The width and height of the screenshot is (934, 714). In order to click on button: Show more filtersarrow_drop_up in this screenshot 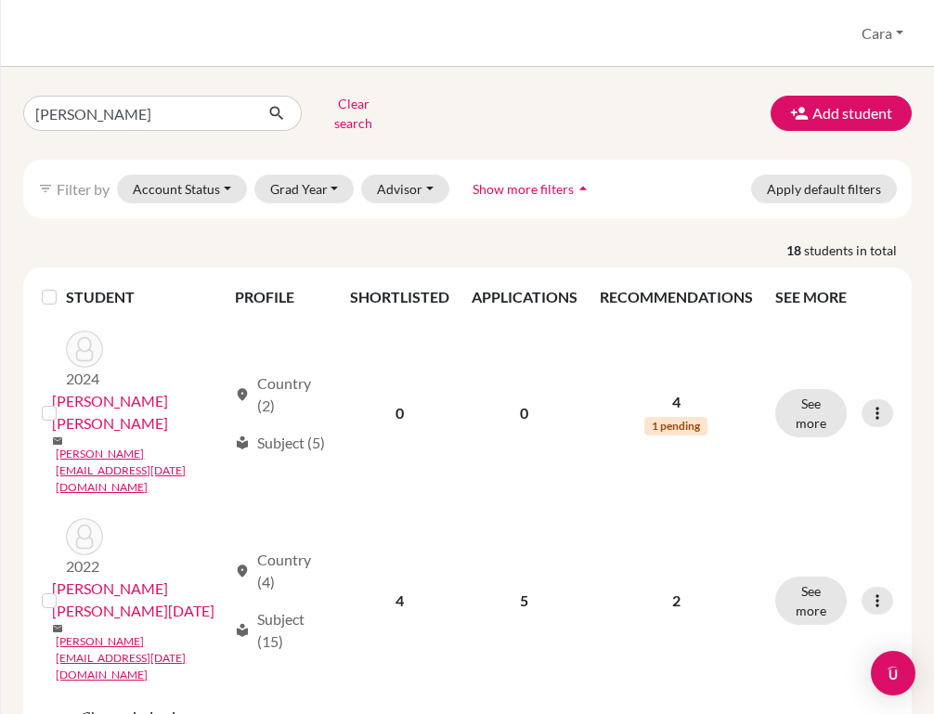, I will do `click(532, 189)`.